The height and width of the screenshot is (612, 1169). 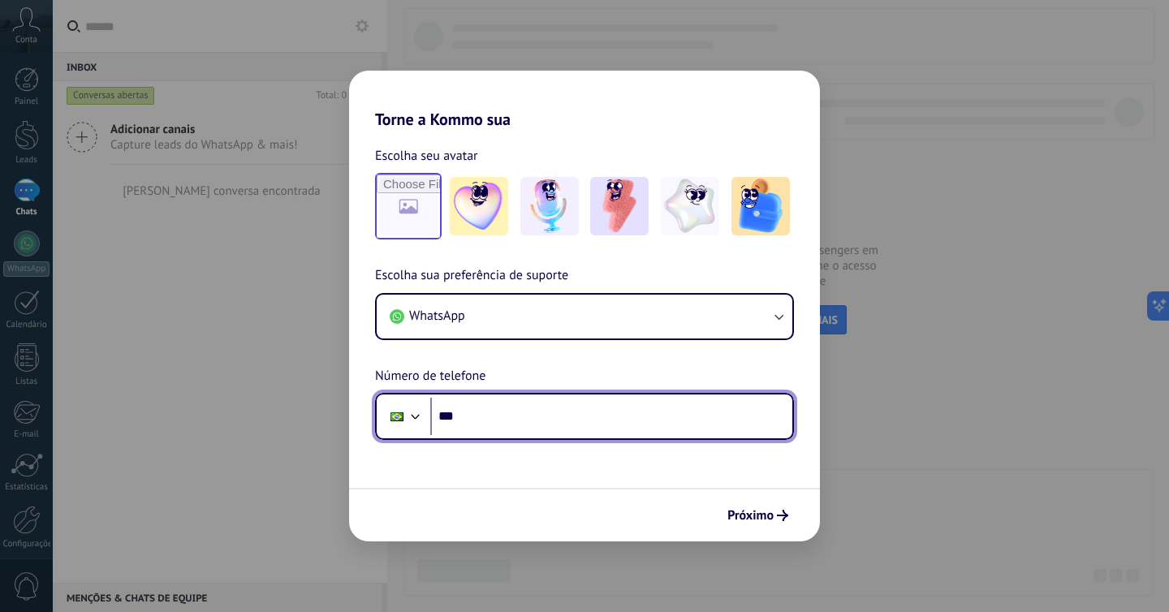 What do you see at coordinates (620, 206) in the screenshot?
I see `img: -3.jpeg` at bounding box center [620, 206].